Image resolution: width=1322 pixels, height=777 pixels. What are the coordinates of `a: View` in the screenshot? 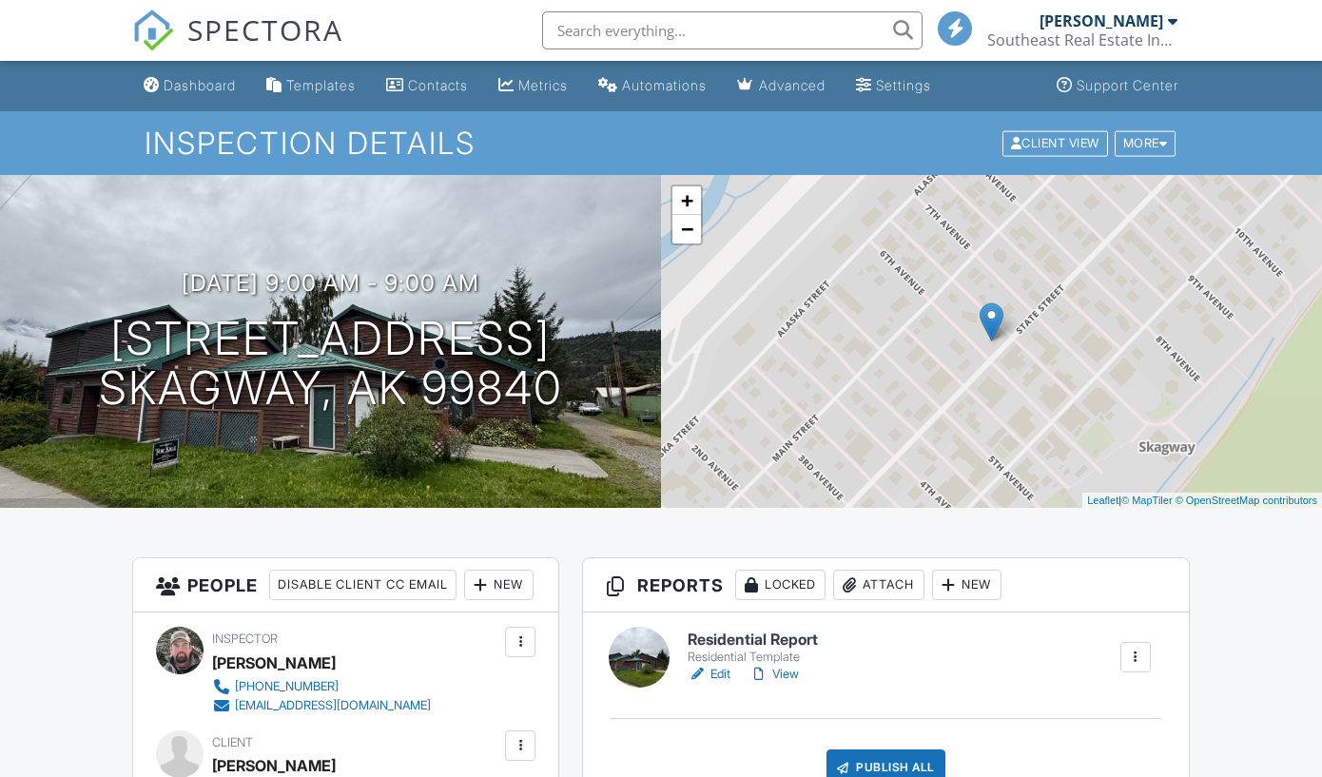 It's located at (774, 674).